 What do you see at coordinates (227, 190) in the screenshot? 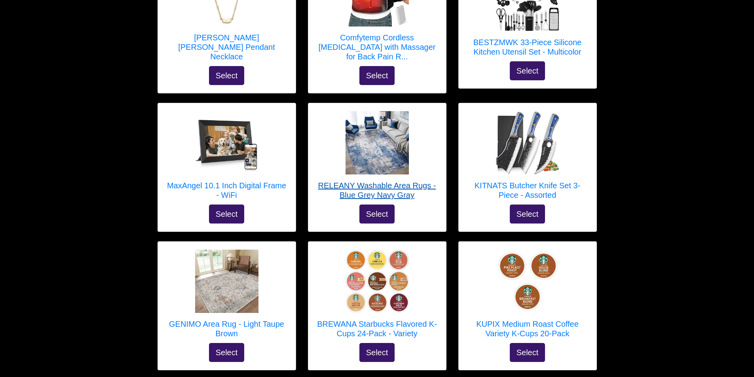
I see `h5: MaxAngel 10.1 Inch Digital Frame - WiFi` at bounding box center [227, 190].